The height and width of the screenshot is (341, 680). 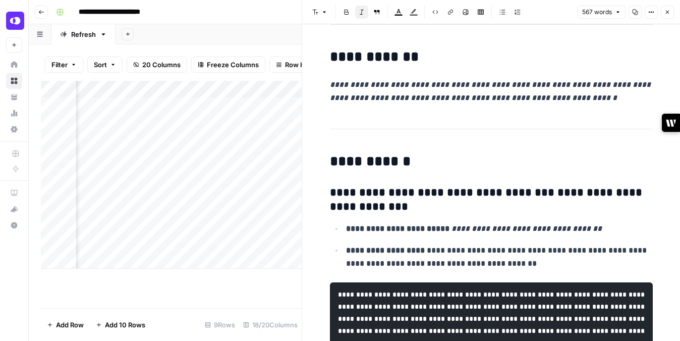 What do you see at coordinates (299, 65) in the screenshot?
I see `button: Row Height` at bounding box center [299, 65].